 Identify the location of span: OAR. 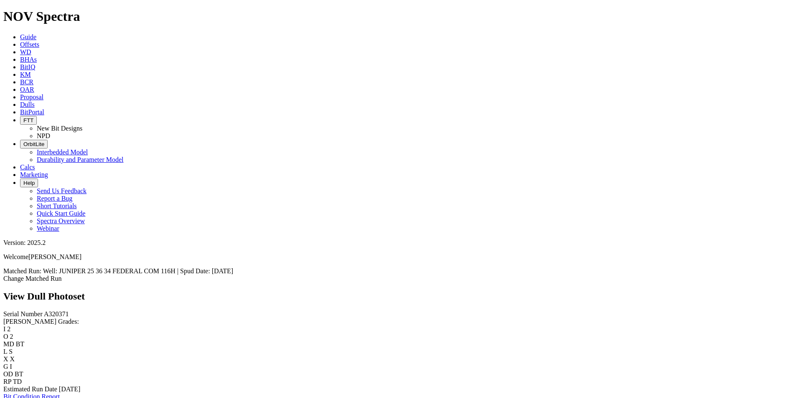
(27, 89).